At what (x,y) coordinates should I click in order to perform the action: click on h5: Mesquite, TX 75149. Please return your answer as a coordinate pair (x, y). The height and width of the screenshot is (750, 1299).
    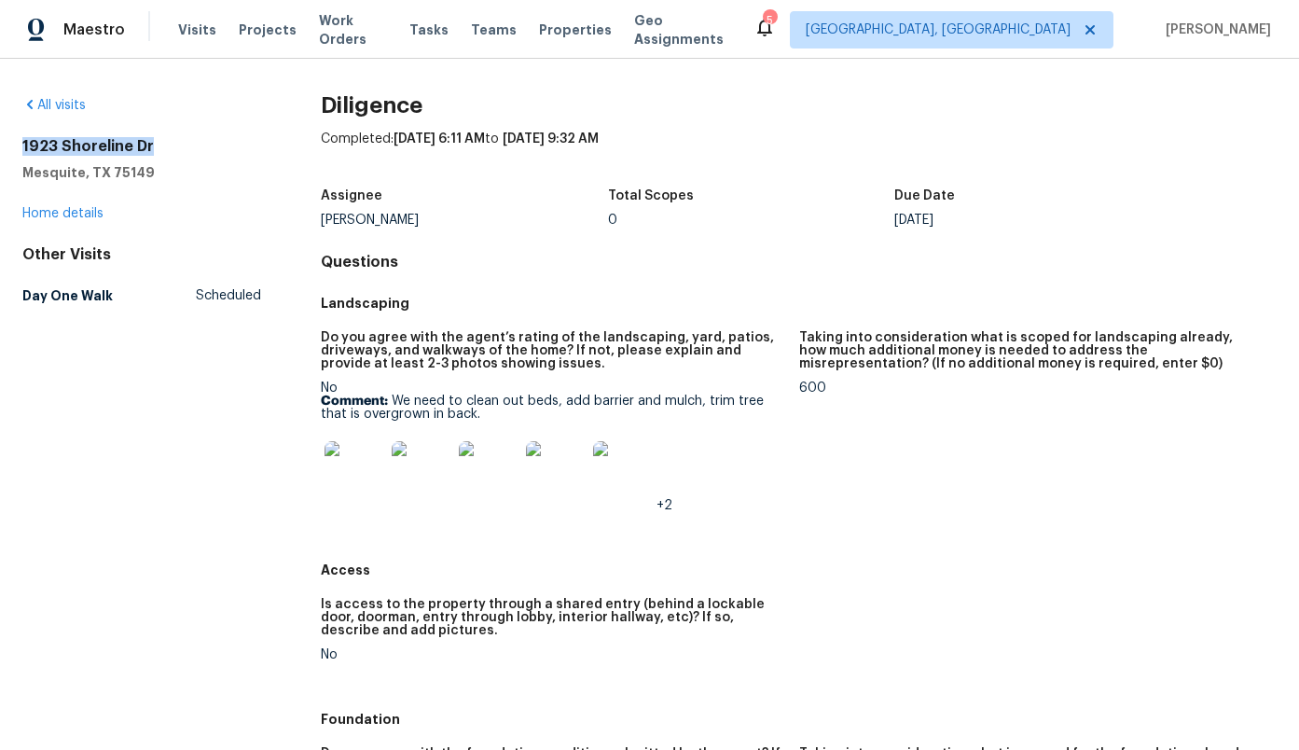
    Looking at the image, I should click on (142, 173).